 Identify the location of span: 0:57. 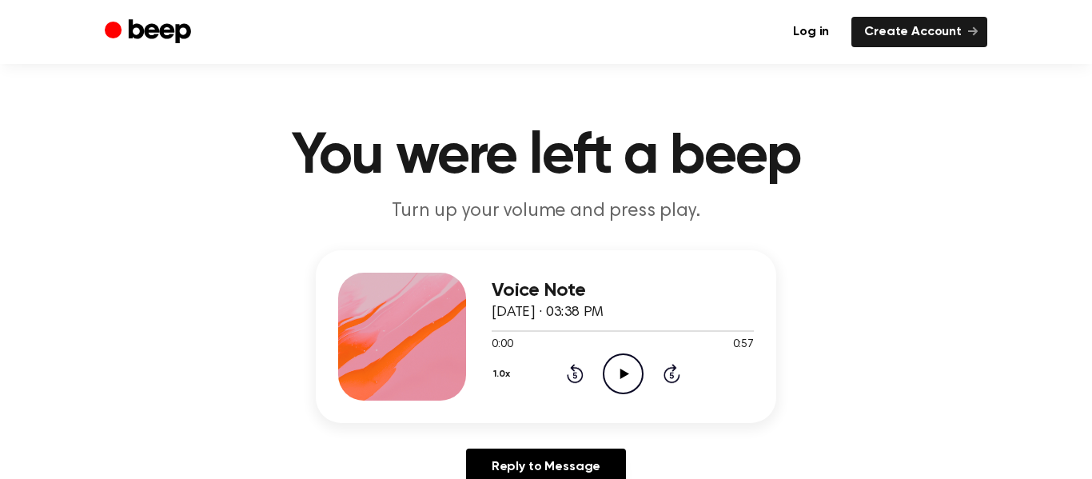
(744, 345).